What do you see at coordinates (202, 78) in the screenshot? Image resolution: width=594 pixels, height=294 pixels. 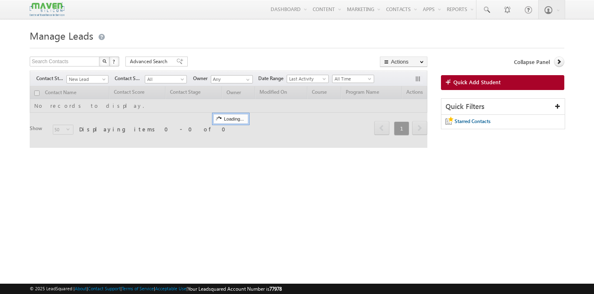 I see `span: Owner` at bounding box center [202, 78].